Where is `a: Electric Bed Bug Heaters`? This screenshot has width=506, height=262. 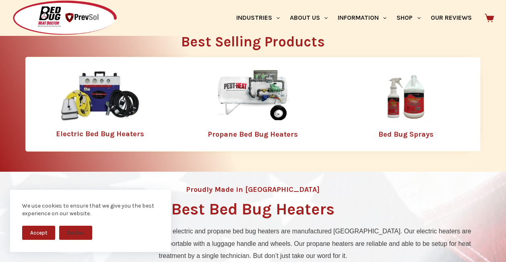
a: Electric Bed Bug Heaters is located at coordinates (100, 134).